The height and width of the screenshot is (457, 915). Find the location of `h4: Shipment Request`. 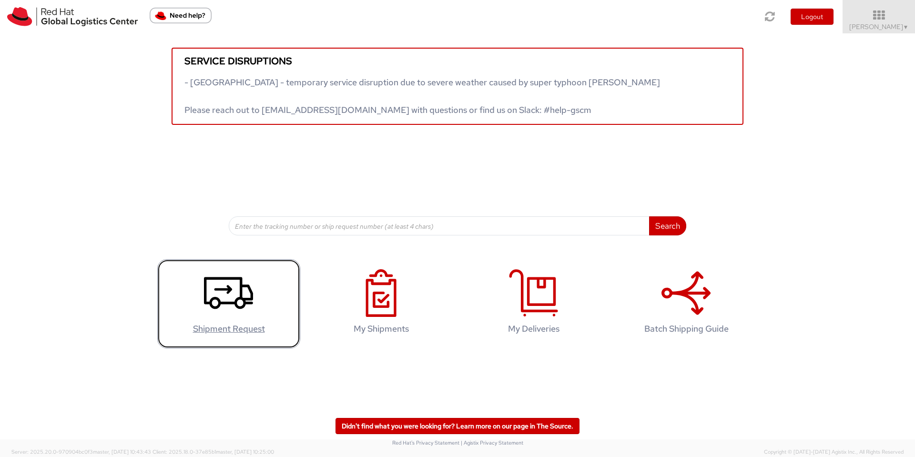

h4: Shipment Request is located at coordinates (229, 329).